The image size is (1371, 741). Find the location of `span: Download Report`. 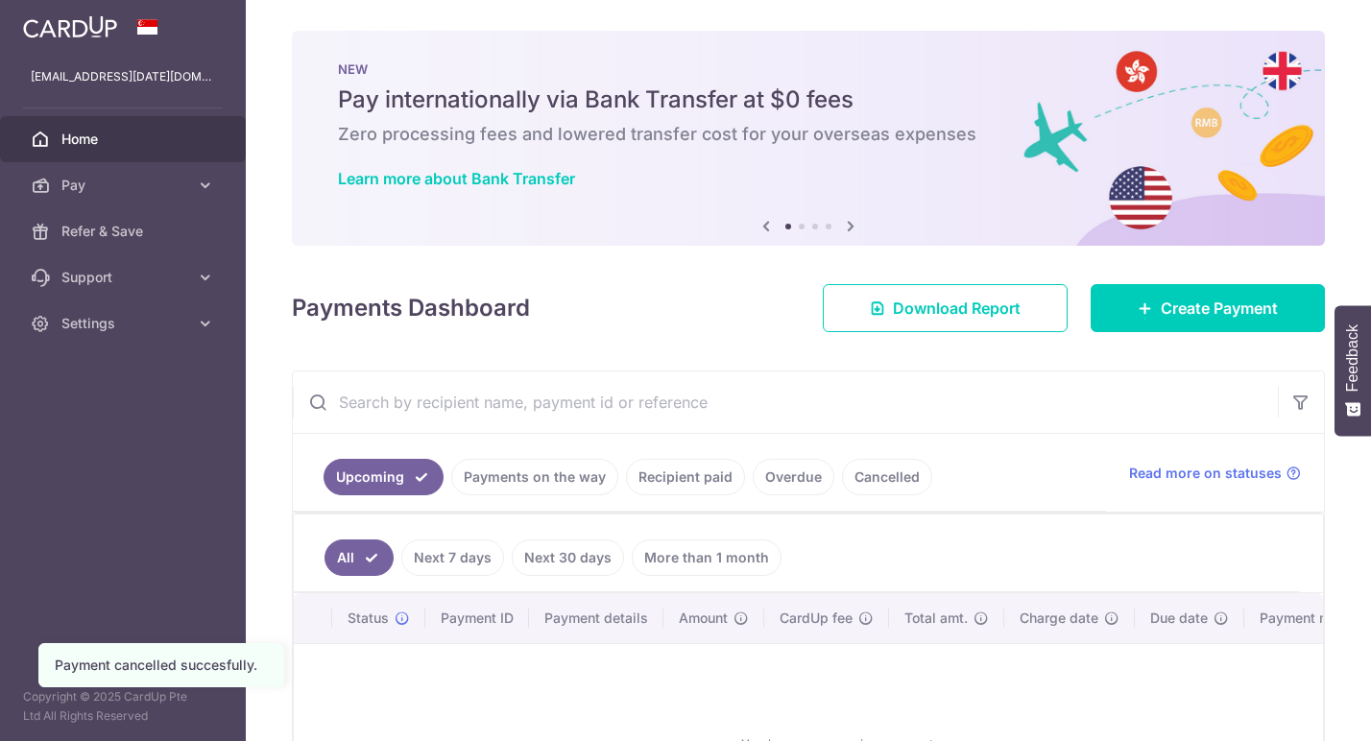

span: Download Report is located at coordinates (956, 308).